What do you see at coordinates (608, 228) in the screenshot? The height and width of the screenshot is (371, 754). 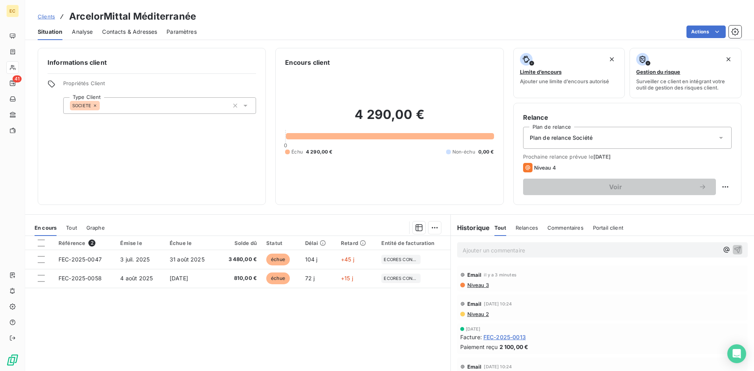 I see `span: Portail client` at bounding box center [608, 228].